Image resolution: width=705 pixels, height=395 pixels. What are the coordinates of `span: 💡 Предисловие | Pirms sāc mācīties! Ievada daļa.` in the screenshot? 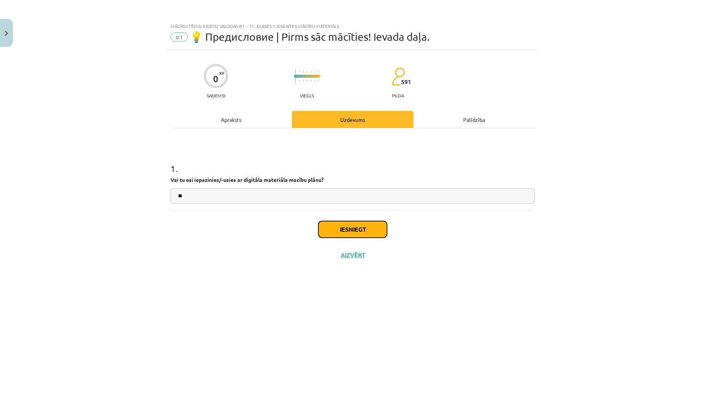 It's located at (310, 37).